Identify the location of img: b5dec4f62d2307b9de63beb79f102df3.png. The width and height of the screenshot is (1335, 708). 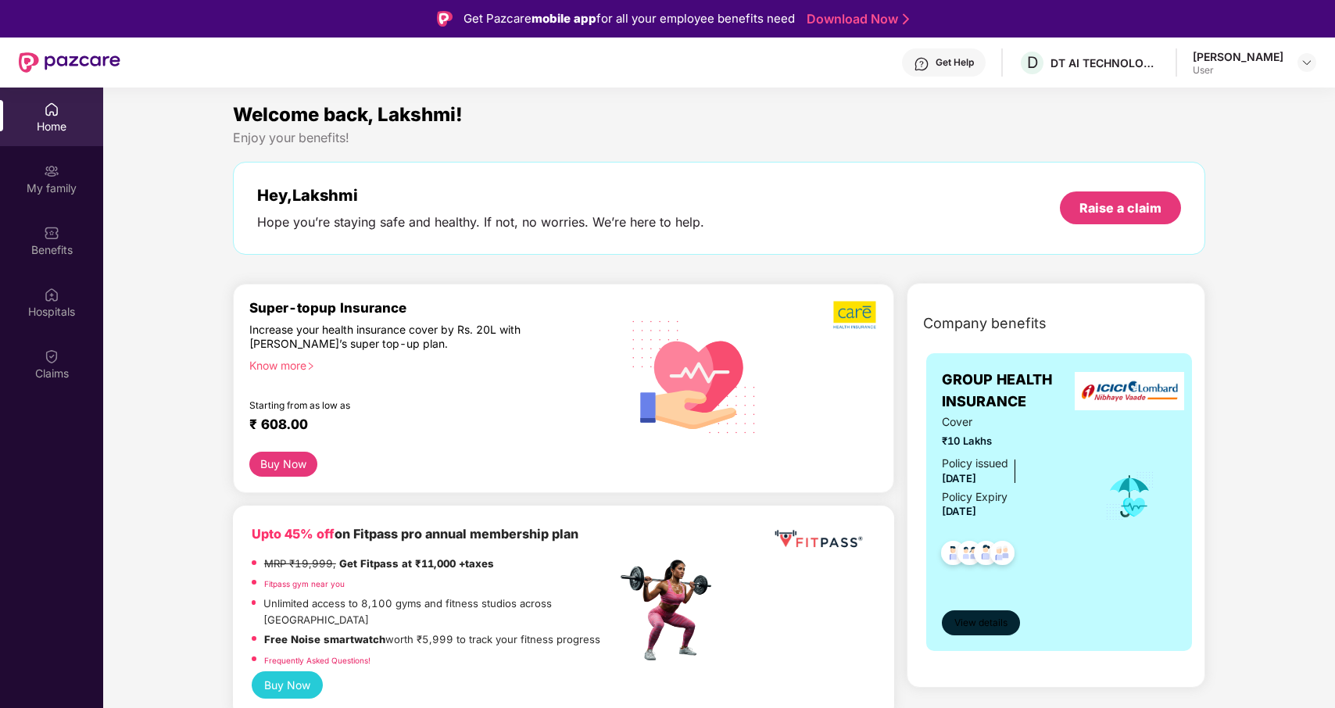
(855, 315).